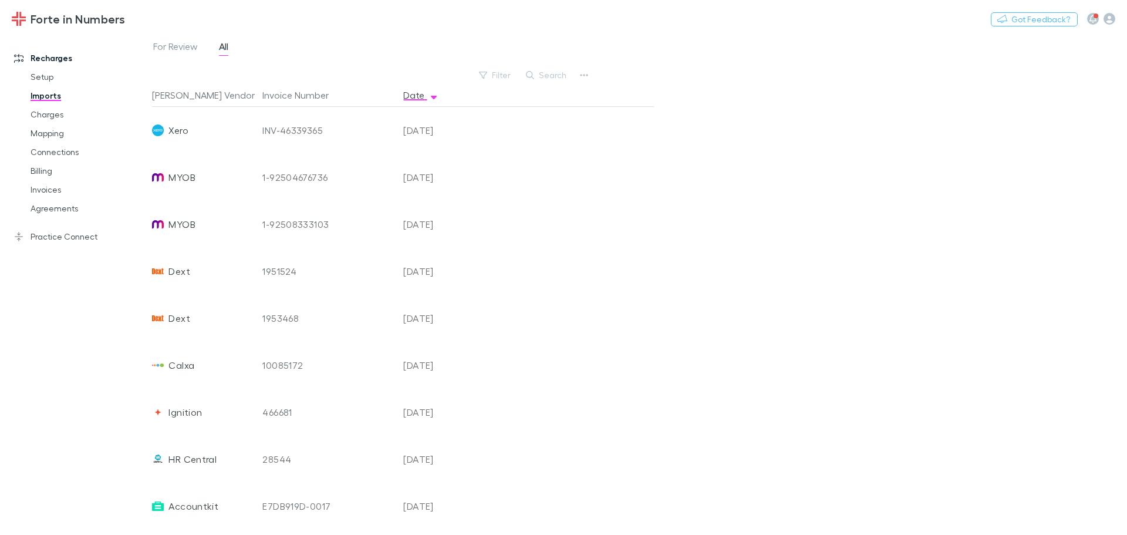 The image size is (1127, 535). What do you see at coordinates (328, 506) in the screenshot?
I see `div: E7DB919D-0017` at bounding box center [328, 506].